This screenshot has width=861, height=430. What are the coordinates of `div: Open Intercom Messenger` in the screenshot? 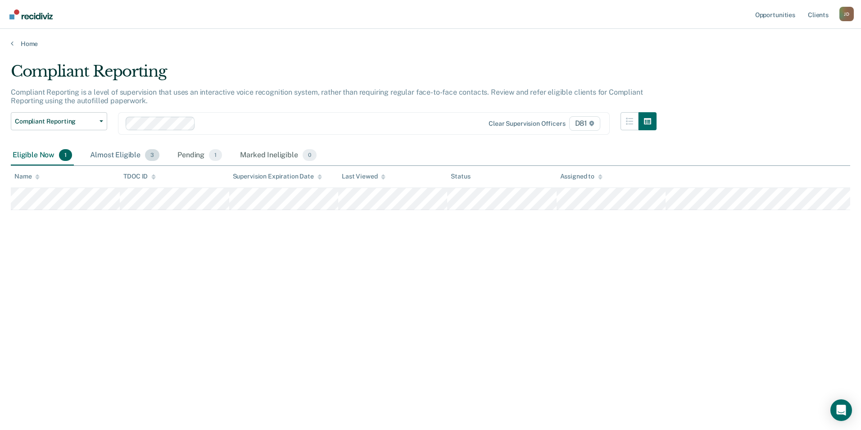 It's located at (842, 410).